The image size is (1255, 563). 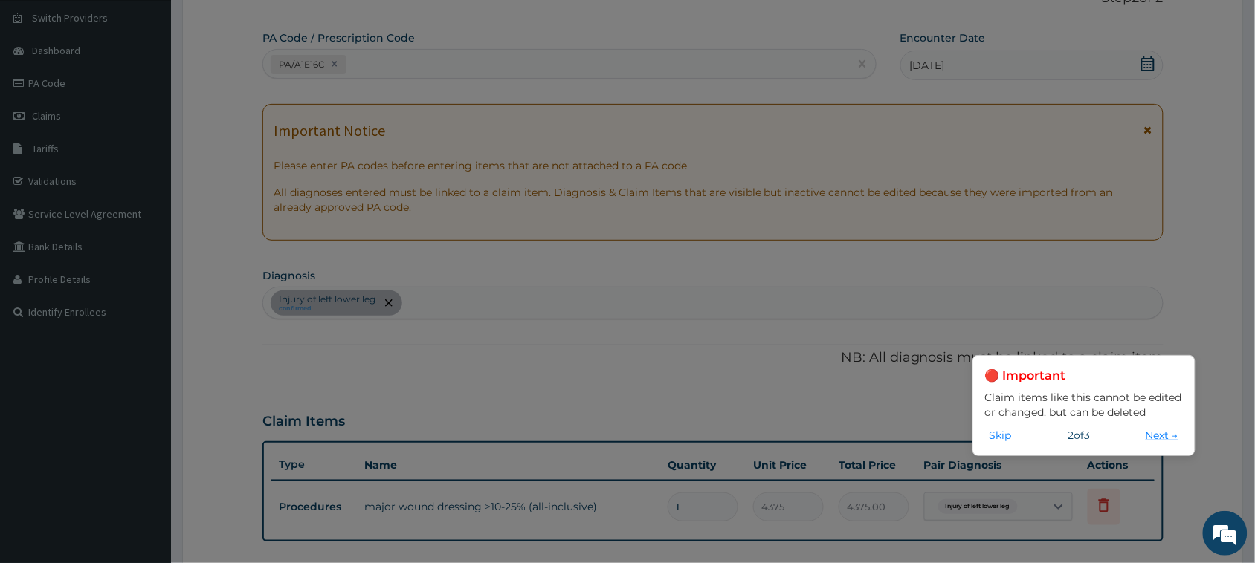 What do you see at coordinates (1084, 405) in the screenshot?
I see `p: Claim items like this cannot be edited or changed, but can be deleted` at bounding box center [1084, 405].